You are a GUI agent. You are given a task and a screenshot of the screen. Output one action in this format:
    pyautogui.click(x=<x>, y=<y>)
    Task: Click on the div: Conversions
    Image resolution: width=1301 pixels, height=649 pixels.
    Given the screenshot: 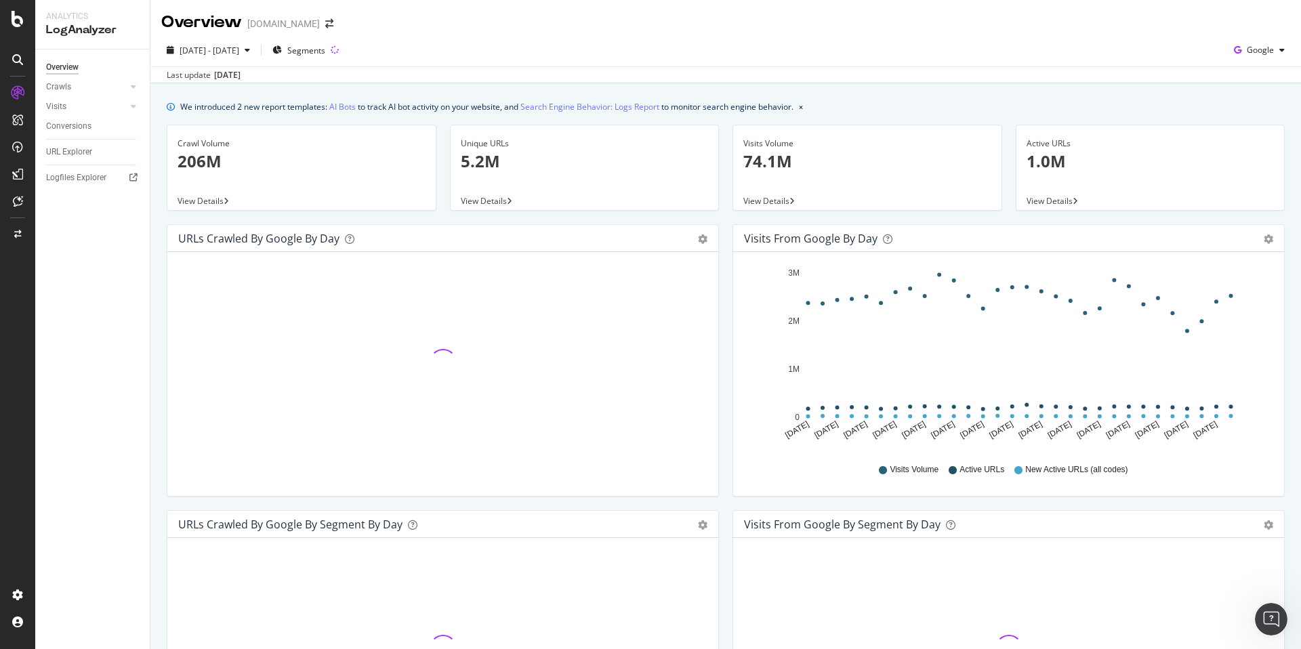 What is the action you would take?
    pyautogui.click(x=68, y=126)
    